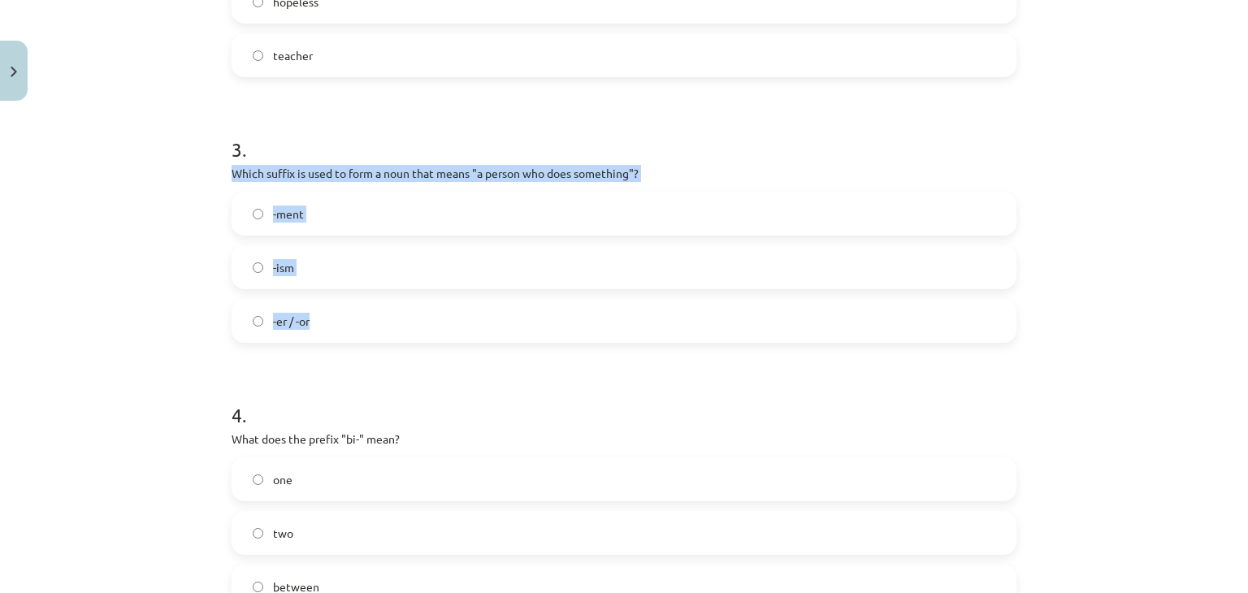  Describe the element at coordinates (258, 479) in the screenshot. I see `input: one` at that location.